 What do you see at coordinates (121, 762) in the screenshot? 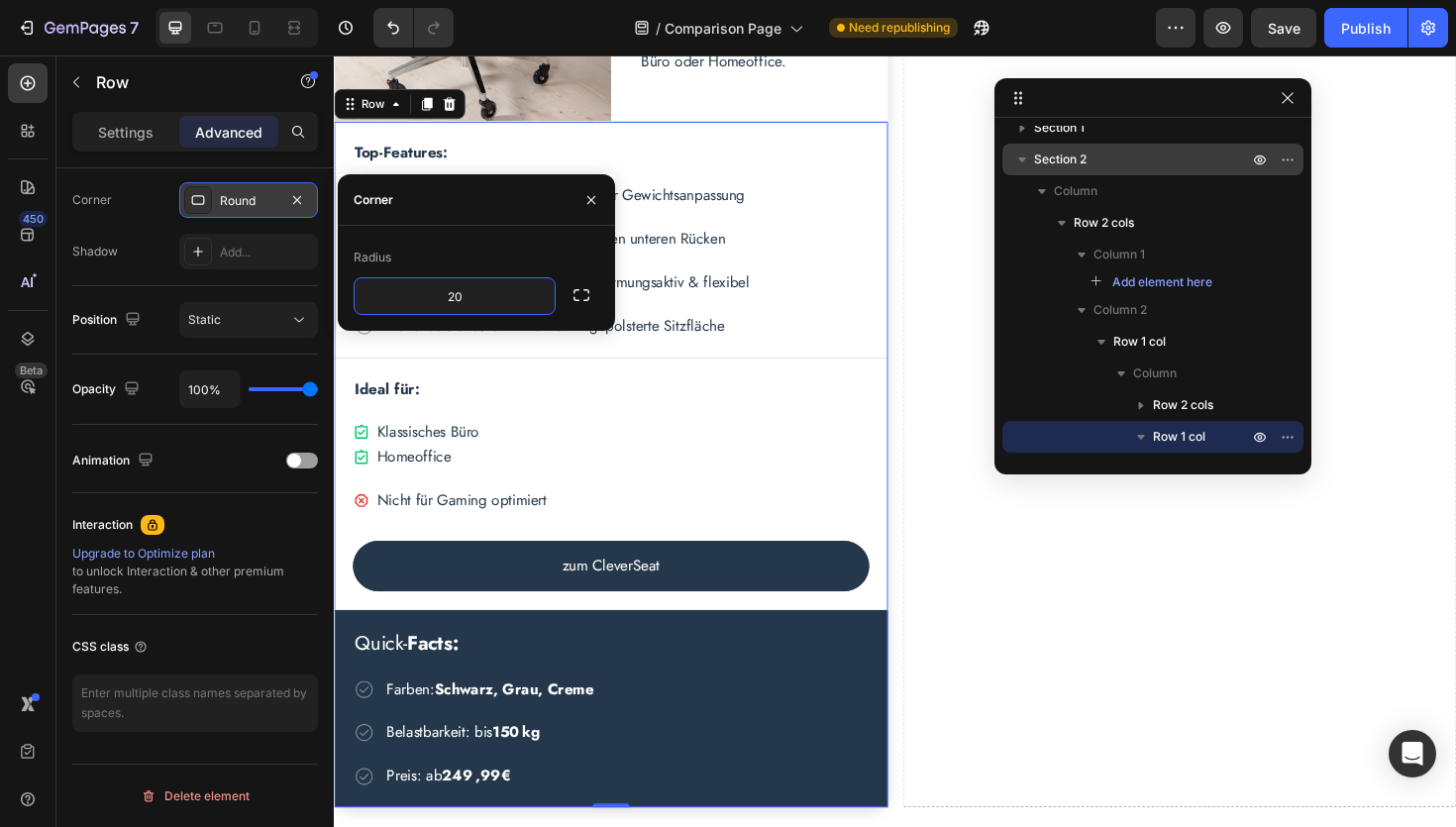
I see `p: Preis: ab` at bounding box center [121, 762].